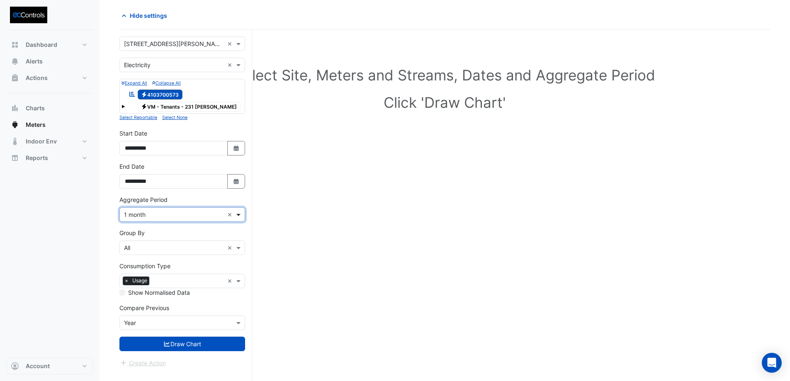 The image size is (790, 381). What do you see at coordinates (50, 366) in the screenshot?
I see `button: Account` at bounding box center [50, 366].